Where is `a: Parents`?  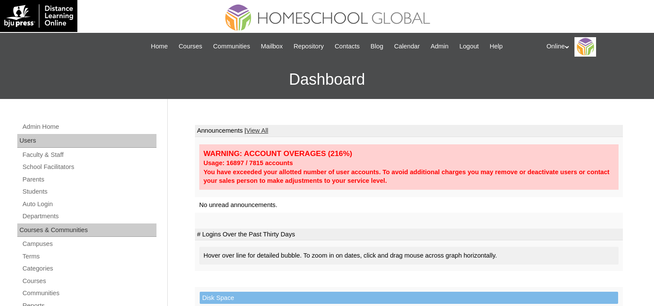
a: Parents is located at coordinates (89, 179).